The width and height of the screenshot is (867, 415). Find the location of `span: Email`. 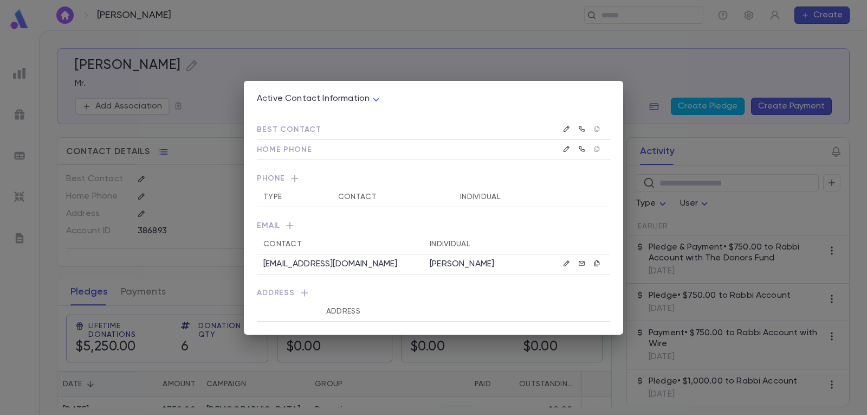

span: Email is located at coordinates (434, 227).